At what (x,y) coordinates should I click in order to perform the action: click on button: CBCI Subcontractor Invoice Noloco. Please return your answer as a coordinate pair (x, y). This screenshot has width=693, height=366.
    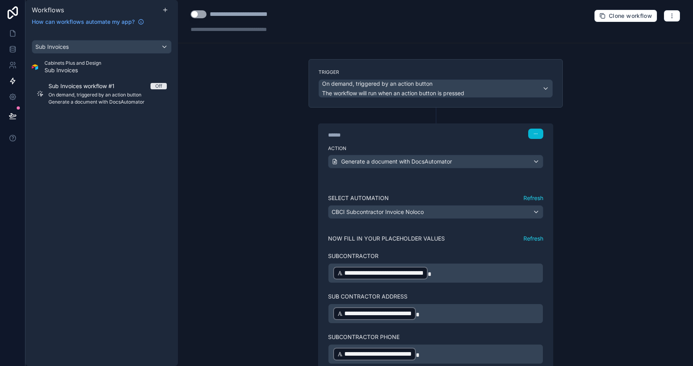
    Looking at the image, I should click on (436, 212).